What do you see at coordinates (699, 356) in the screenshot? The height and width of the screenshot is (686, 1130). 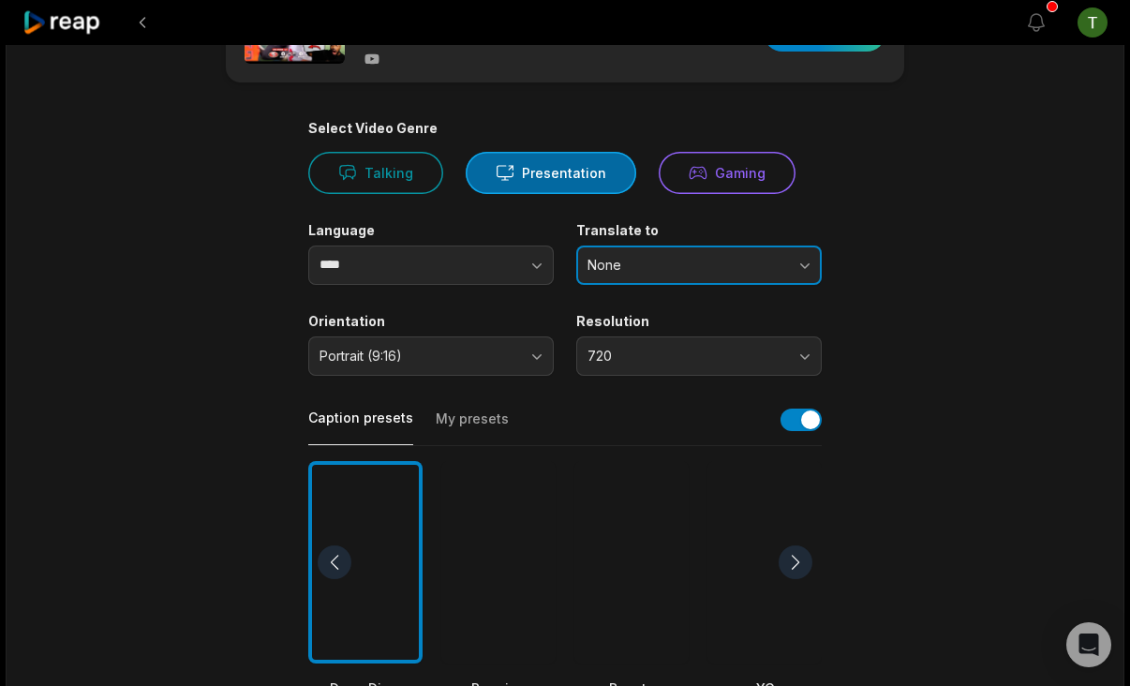 I see `button: 720` at bounding box center [699, 356].